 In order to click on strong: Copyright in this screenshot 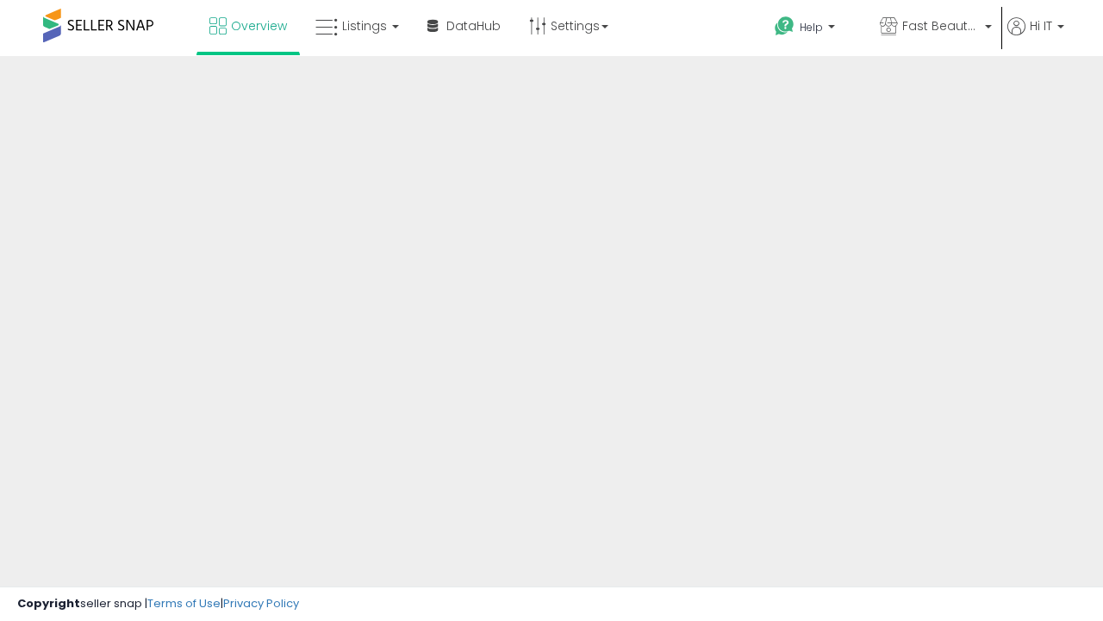, I will do `click(48, 603)`.